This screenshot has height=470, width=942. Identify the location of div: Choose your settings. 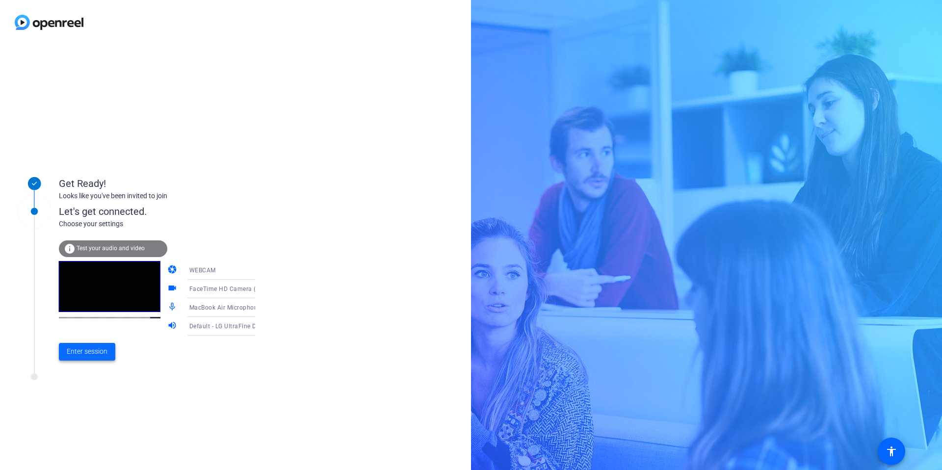
(167, 224).